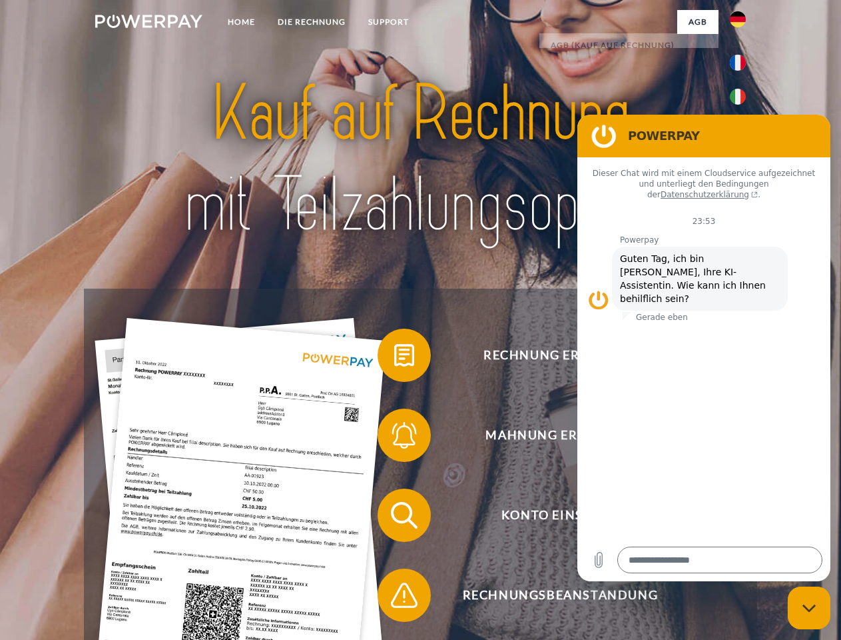  Describe the element at coordinates (145, 21) in the screenshot. I see `h2: POWERPAY` at that location.